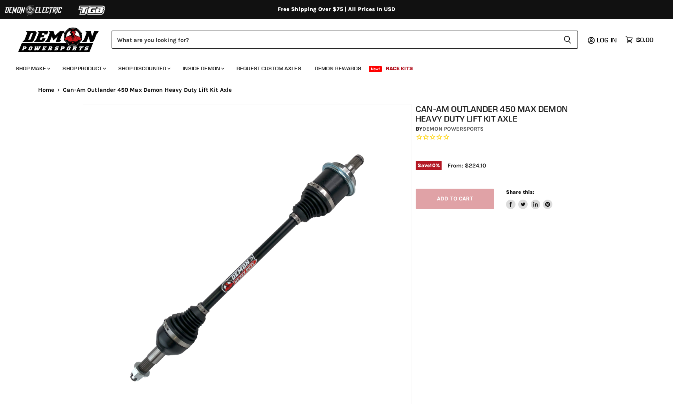 The height and width of the screenshot is (404, 673). What do you see at coordinates (520, 192) in the screenshot?
I see `span: Share this:` at bounding box center [520, 192].